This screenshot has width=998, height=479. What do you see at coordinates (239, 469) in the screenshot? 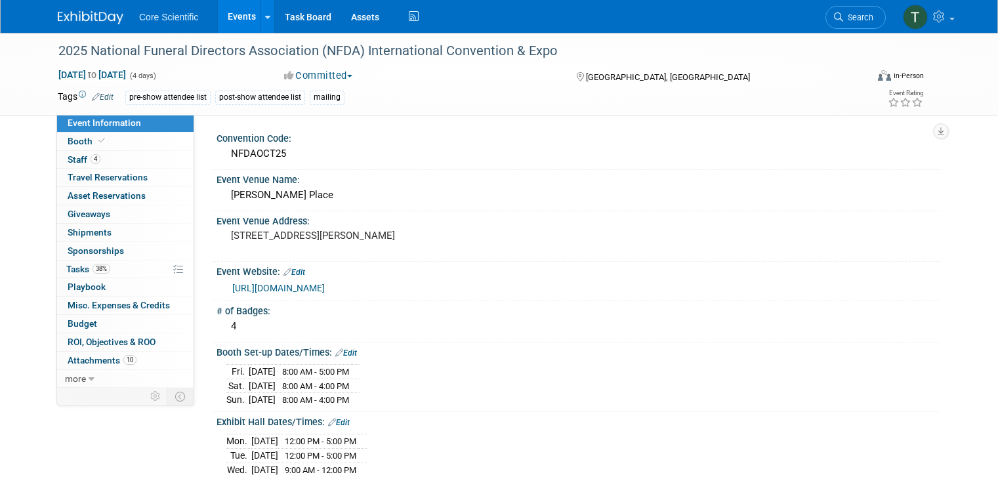
I see `td: Wed.` at bounding box center [239, 469].